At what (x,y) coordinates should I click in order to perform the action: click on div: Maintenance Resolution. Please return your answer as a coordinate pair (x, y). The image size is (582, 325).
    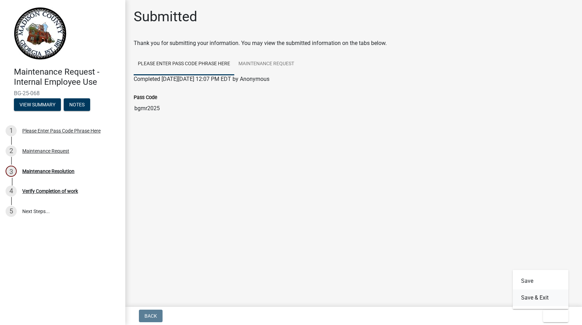
    Looking at the image, I should click on (48, 171).